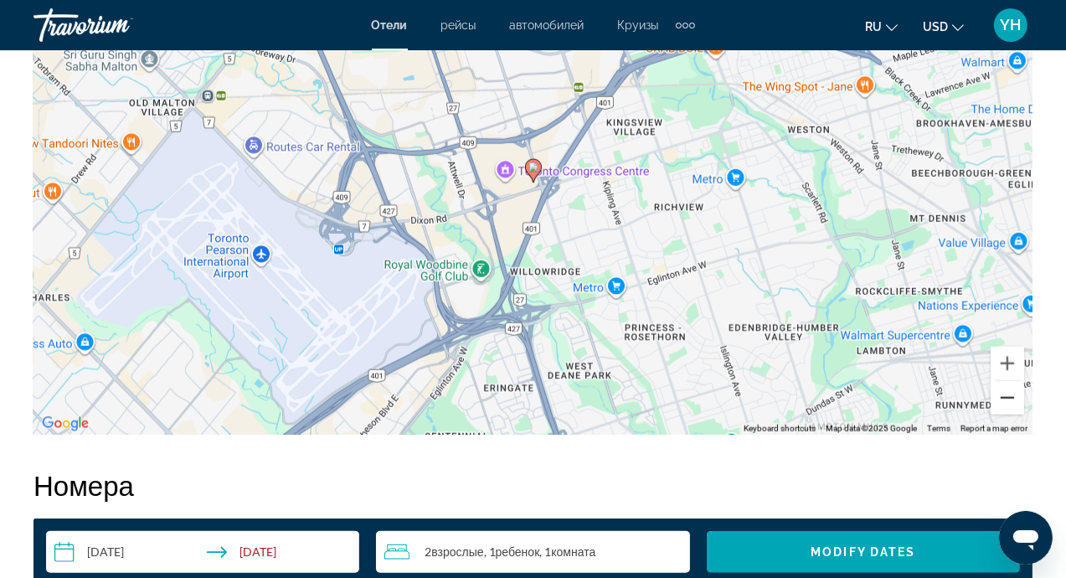  I want to click on a: Report a map error, so click(994, 428).